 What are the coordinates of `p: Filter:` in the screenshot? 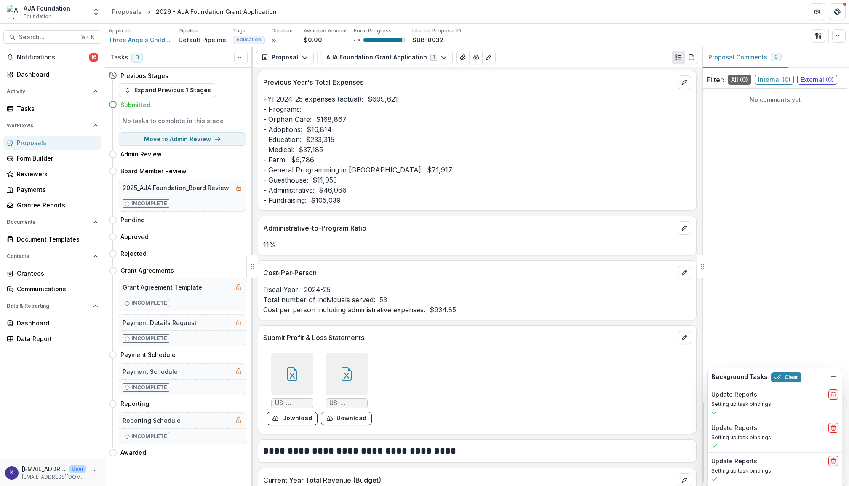 It's located at (716, 80).